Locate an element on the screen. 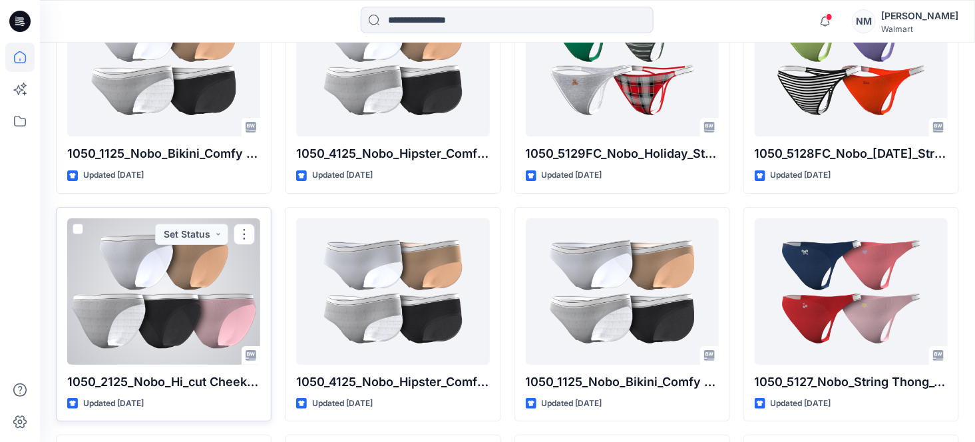 The height and width of the screenshot is (442, 975). p: 1050_5129FC_Nobo_Holiday_String Thong_BCI COTTON SPANDEX_ADM is located at coordinates (622, 154).